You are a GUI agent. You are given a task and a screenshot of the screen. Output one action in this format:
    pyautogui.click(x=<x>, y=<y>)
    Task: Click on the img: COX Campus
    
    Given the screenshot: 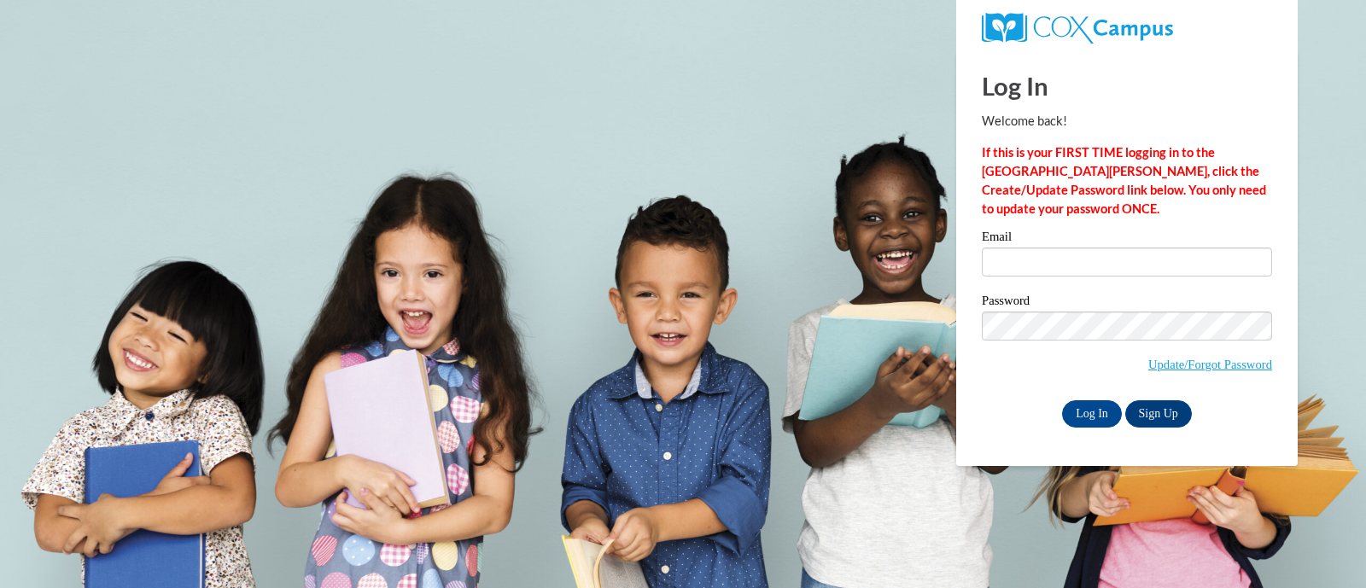 What is the action you would take?
    pyautogui.click(x=1077, y=28)
    